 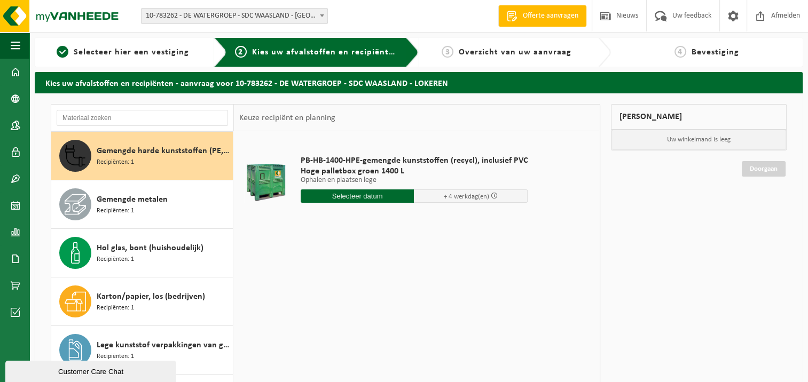 What do you see at coordinates (85, 13) in the screenshot?
I see `div: Customer Care Chat` at bounding box center [85, 13].